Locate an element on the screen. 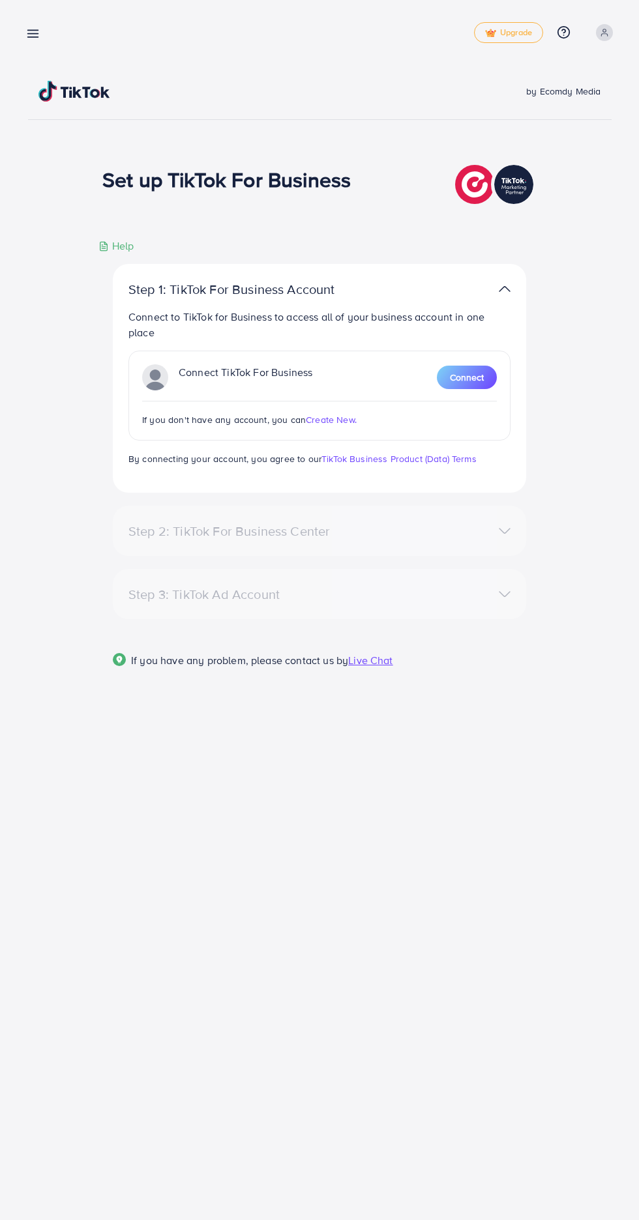  img: TikTok is located at coordinates (74, 91).